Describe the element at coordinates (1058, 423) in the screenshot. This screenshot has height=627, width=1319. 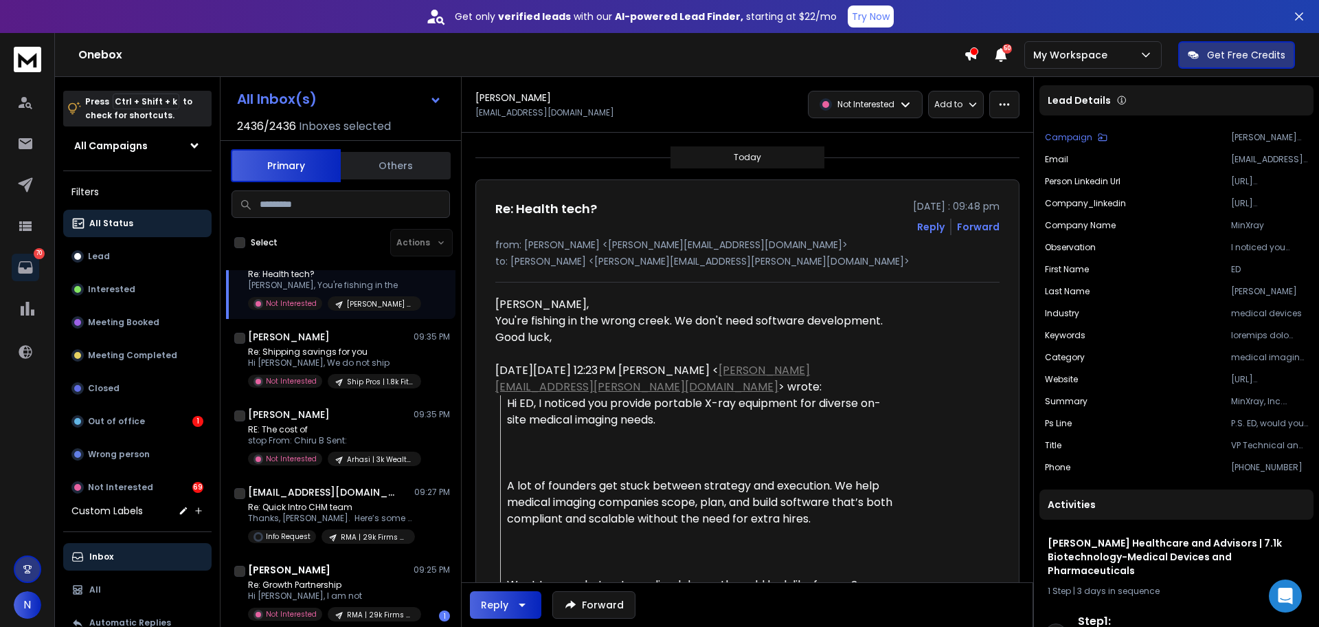
I see `p: Ps Line` at that location.